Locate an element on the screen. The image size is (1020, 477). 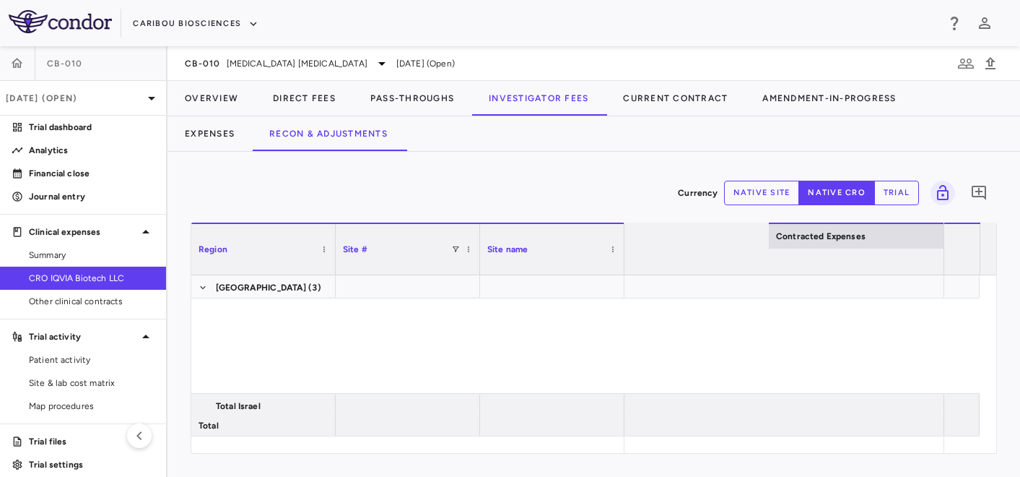
span: Site & lab cost matrix is located at coordinates (92, 383).